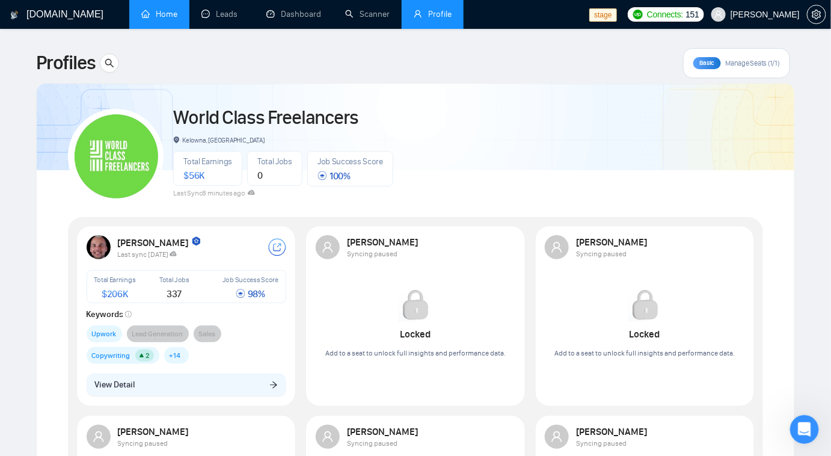  What do you see at coordinates (158, 334) in the screenshot?
I see `span: Lead Generation` at bounding box center [158, 334].